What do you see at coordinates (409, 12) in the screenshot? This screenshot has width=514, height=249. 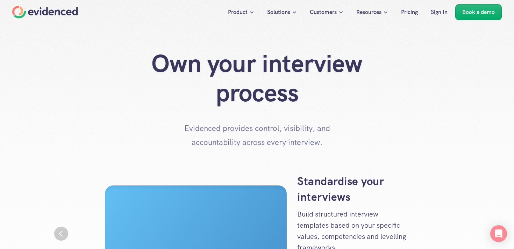 I see `a: Pricing` at bounding box center [409, 12].